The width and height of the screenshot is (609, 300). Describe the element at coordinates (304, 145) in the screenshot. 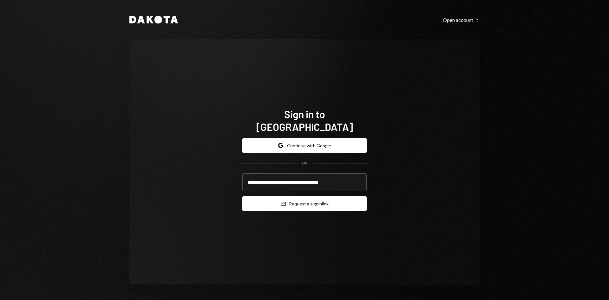

I see `button: Continue with Google` at that location.